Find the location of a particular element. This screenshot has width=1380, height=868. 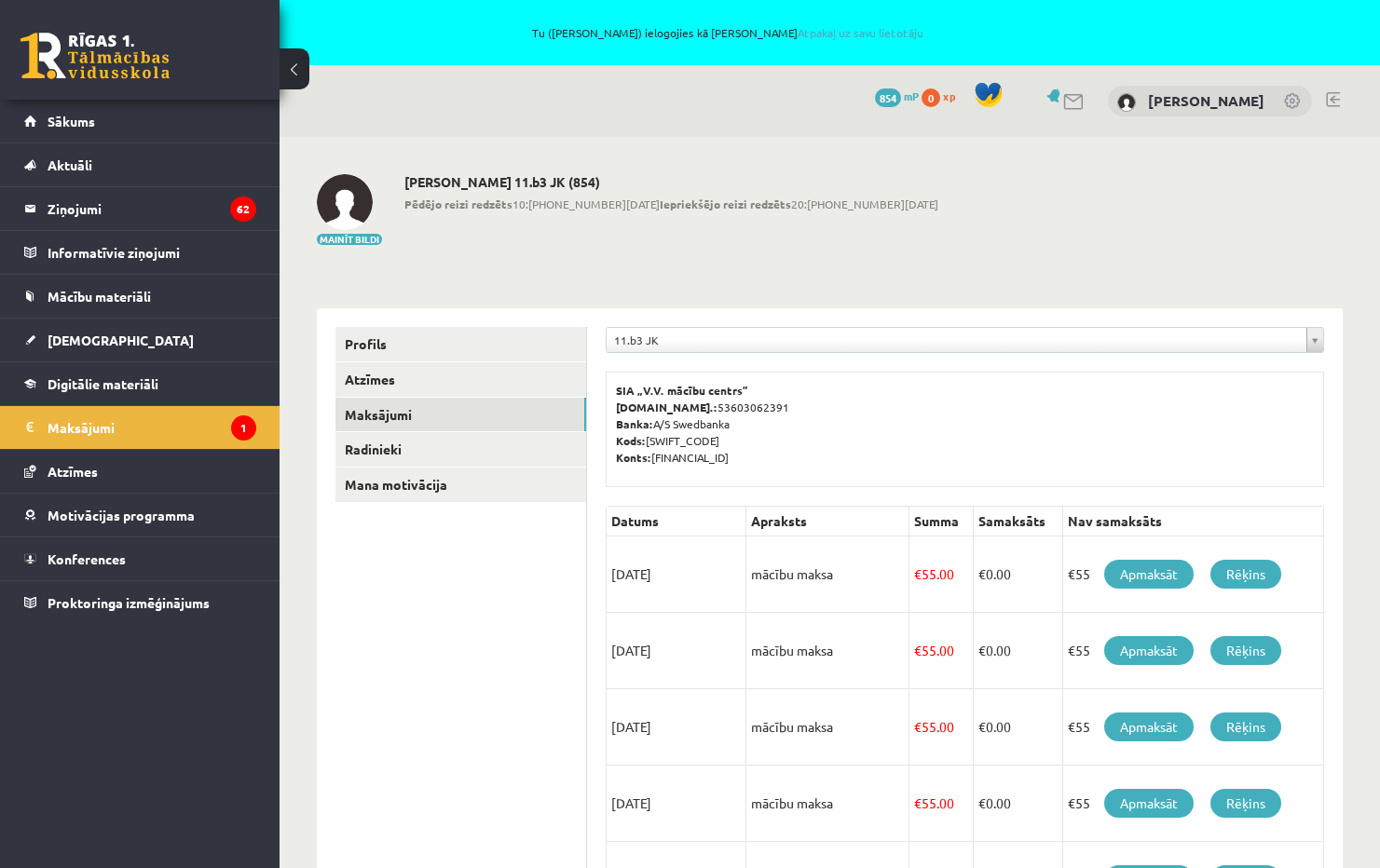

a: Radinieki is located at coordinates (460, 449).